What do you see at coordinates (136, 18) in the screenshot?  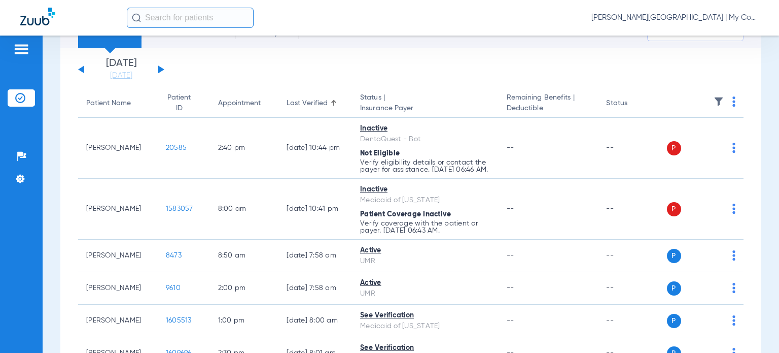 I see `img: Search Icon` at bounding box center [136, 18].